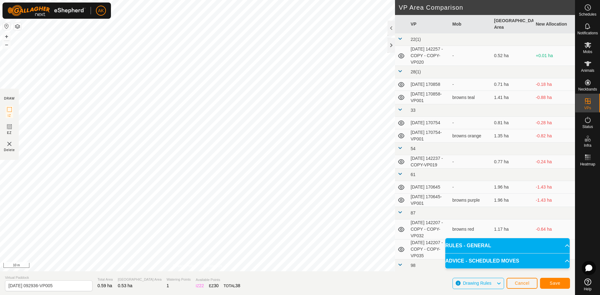 The image size is (600, 295). Describe the element at coordinates (587, 285) in the screenshot. I see `a: Help` at that location.